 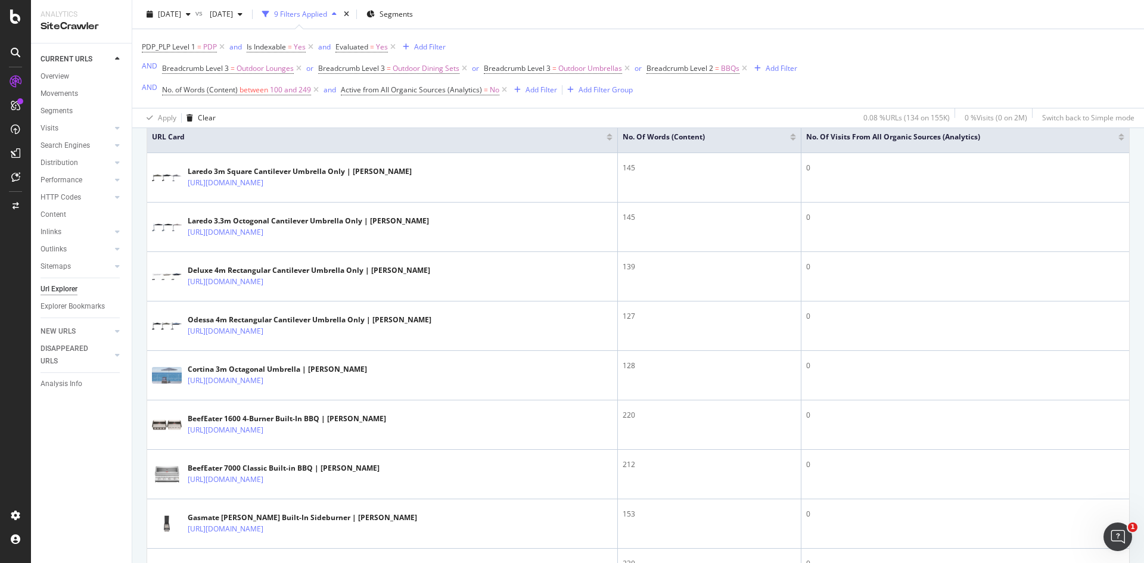 What do you see at coordinates (76, 180) in the screenshot?
I see `a: Performance` at bounding box center [76, 180].